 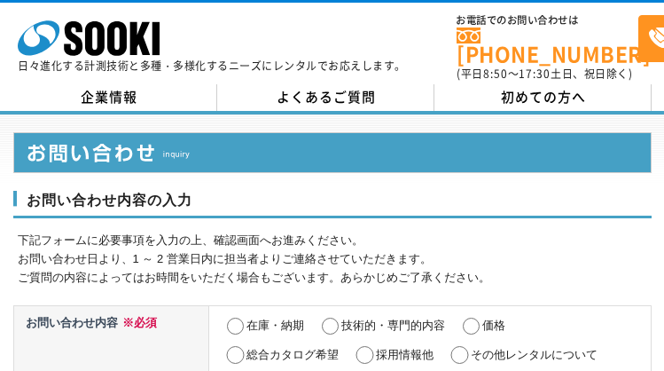 What do you see at coordinates (332, 152) in the screenshot?
I see `img: お問い合わせ` at bounding box center [332, 152].